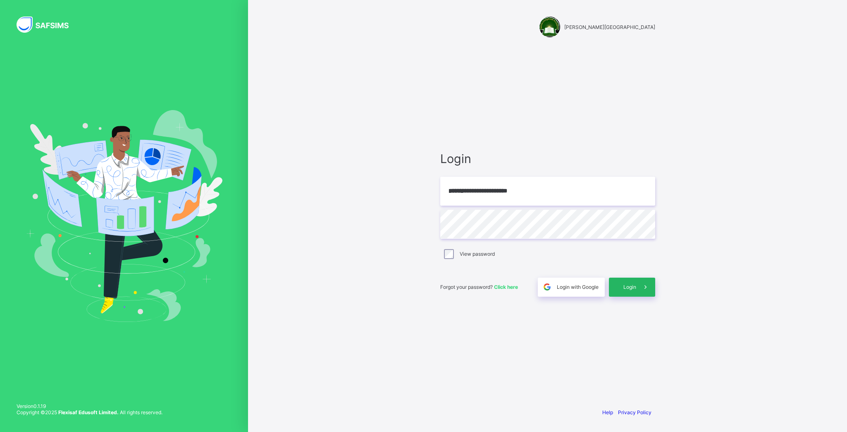 The width and height of the screenshot is (847, 432). I want to click on img: google.396cfc9801f0270233282035f929180a.svg, so click(547, 286).